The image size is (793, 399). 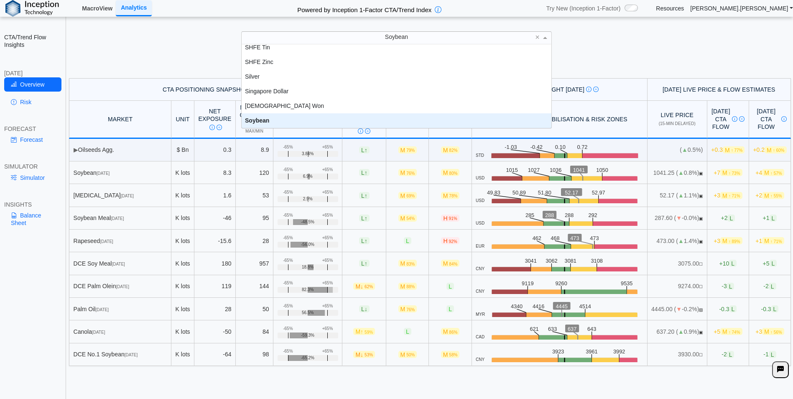 What do you see at coordinates (769, 172) in the screenshot?
I see `span: +4` at bounding box center [769, 172].